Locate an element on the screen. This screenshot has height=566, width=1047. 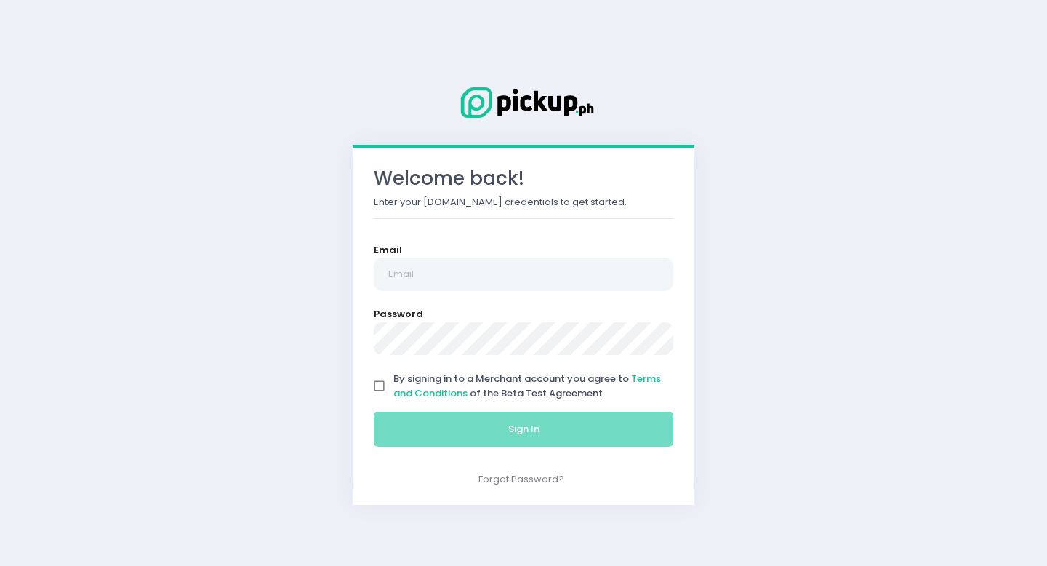
label: Password is located at coordinates (398, 314).